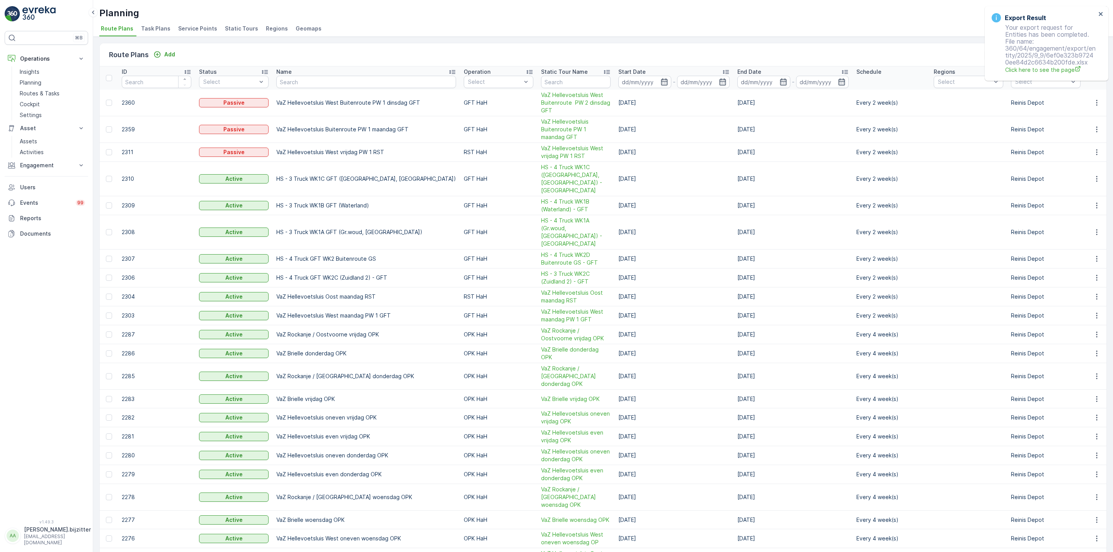 This screenshot has width=1113, height=552. I want to click on img: logo, so click(12, 14).